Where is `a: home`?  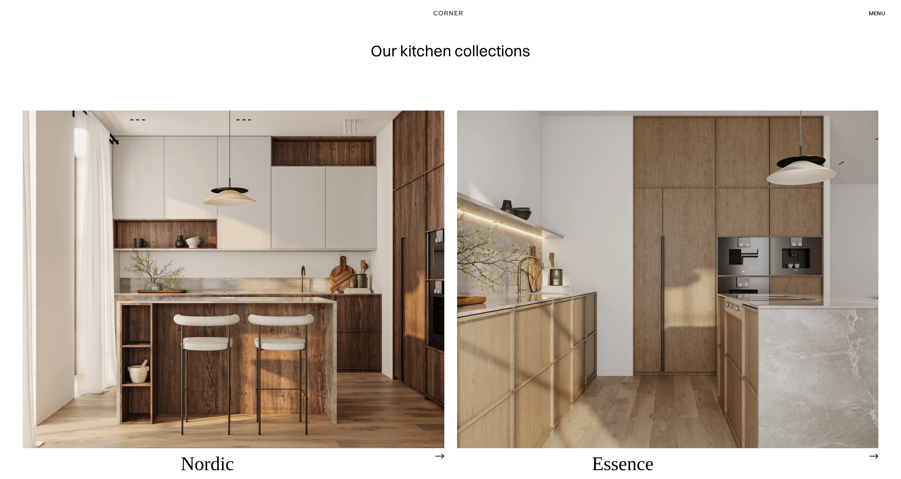 a: home is located at coordinates (450, 13).